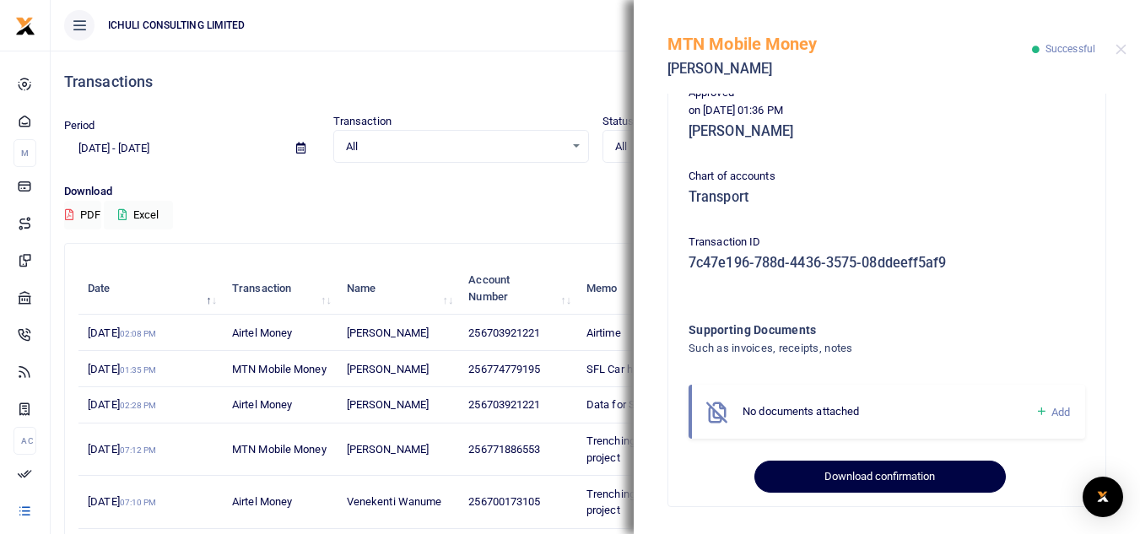 This screenshot has height=534, width=1140. I want to click on th: Account Number: activate to sort column ascending, so click(518, 289).